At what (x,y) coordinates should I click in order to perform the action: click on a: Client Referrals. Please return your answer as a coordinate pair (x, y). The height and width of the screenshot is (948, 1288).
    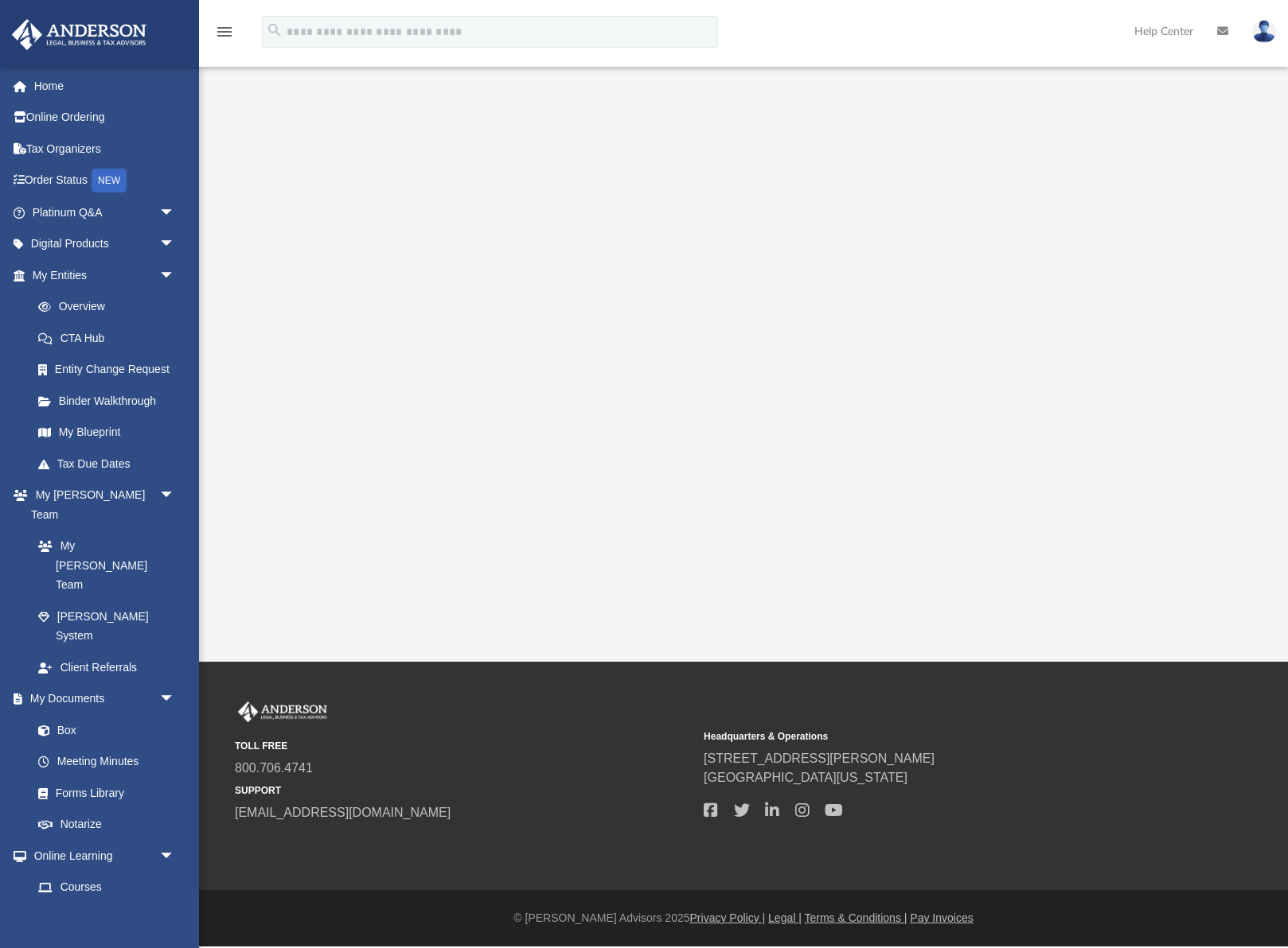
    Looking at the image, I should click on (107, 668).